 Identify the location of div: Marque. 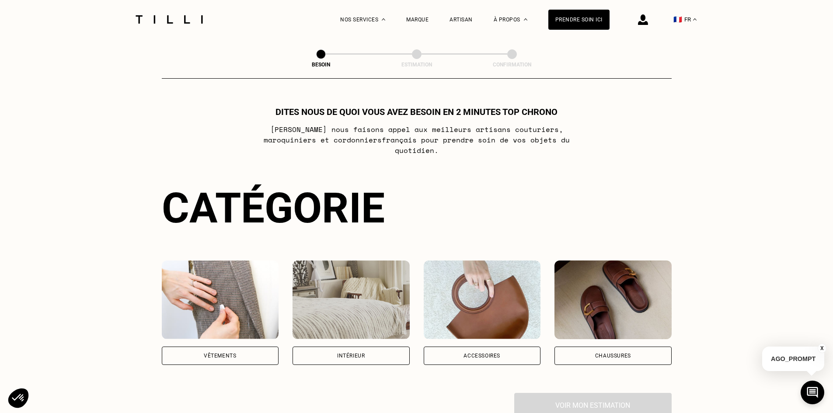
(417, 20).